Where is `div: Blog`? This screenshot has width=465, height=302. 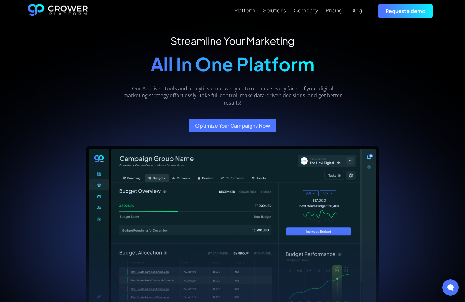
div: Blog is located at coordinates (356, 10).